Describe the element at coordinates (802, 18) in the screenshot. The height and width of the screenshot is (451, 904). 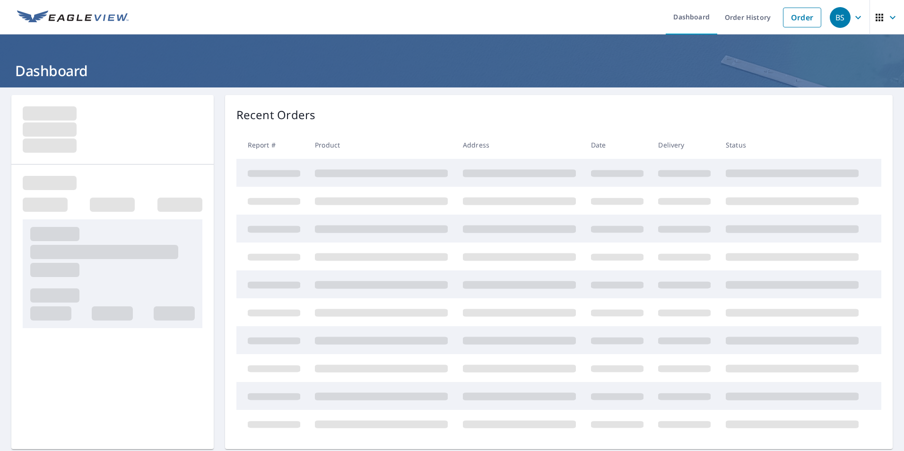
I see `a: Order` at that location.